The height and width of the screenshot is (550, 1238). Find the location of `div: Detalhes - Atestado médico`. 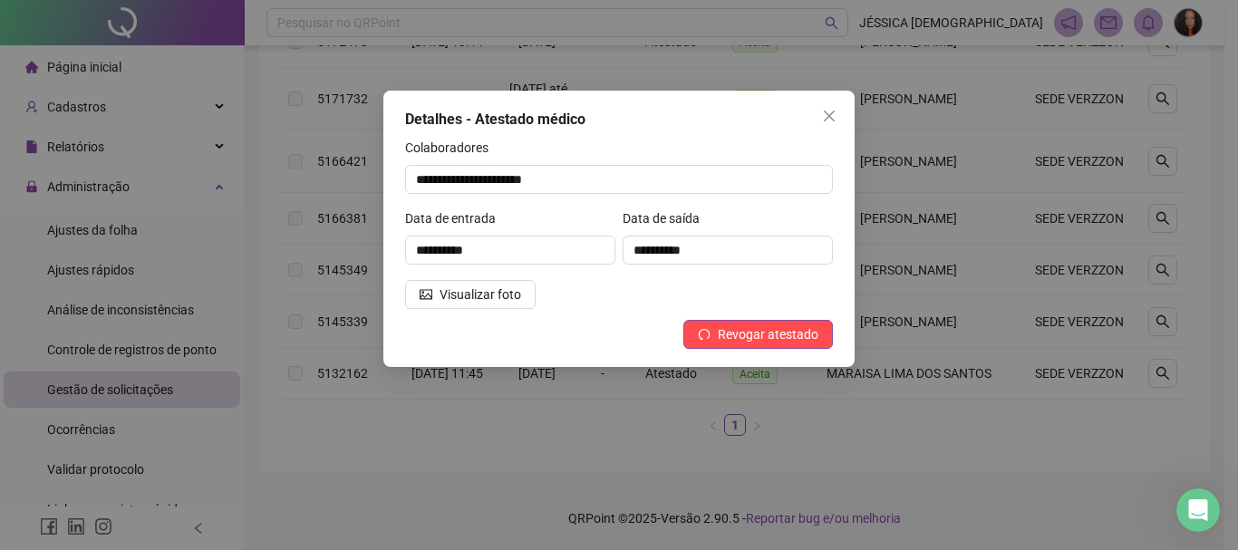

div: Detalhes - Atestado médico is located at coordinates (619, 120).